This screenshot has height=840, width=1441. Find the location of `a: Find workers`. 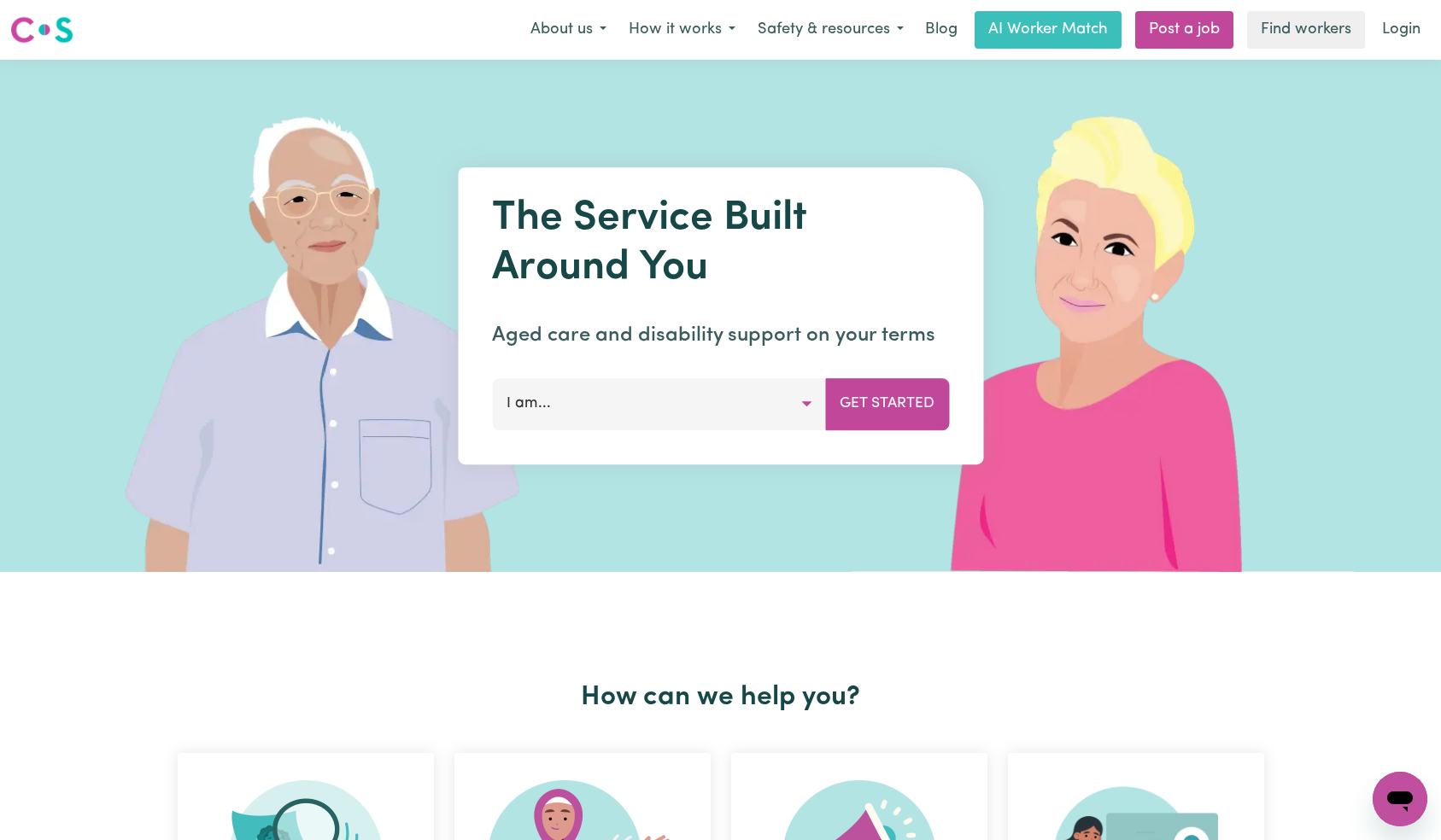

a: Find workers is located at coordinates (1306, 30).